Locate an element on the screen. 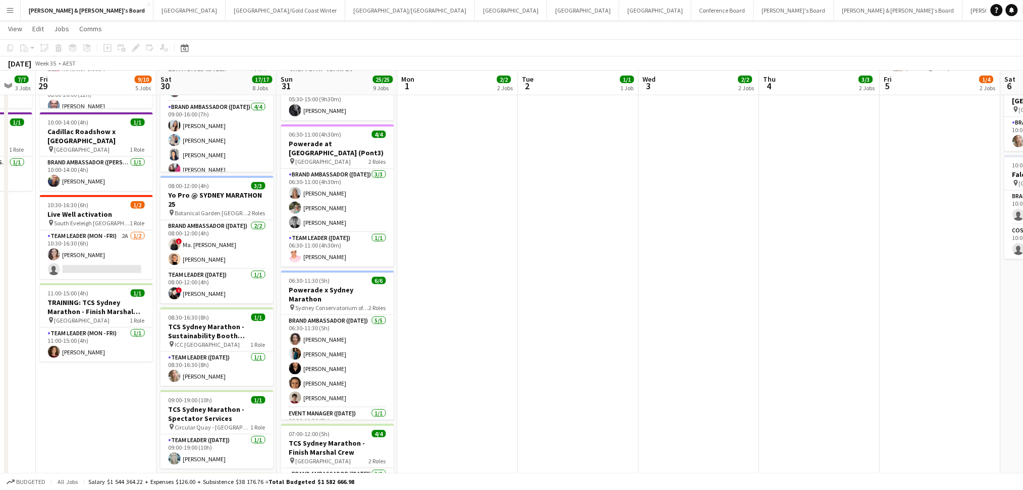 Image resolution: width=1023 pixels, height=490 pixels. h3: TCS Sydney Marathon - Finish Marshal Crew is located at coordinates (338, 448).